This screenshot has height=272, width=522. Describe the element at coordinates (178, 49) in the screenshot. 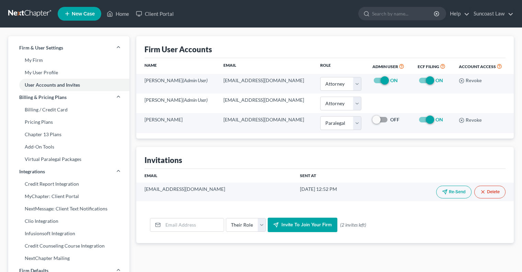

I see `div: Firm User Accounts` at that location.